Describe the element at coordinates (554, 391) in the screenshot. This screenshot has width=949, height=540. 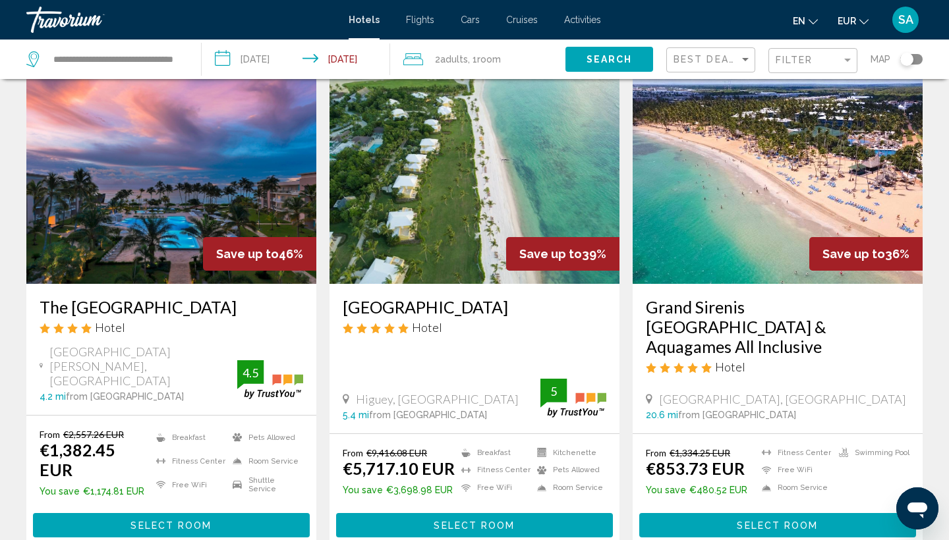
I see `div: 5` at that location.